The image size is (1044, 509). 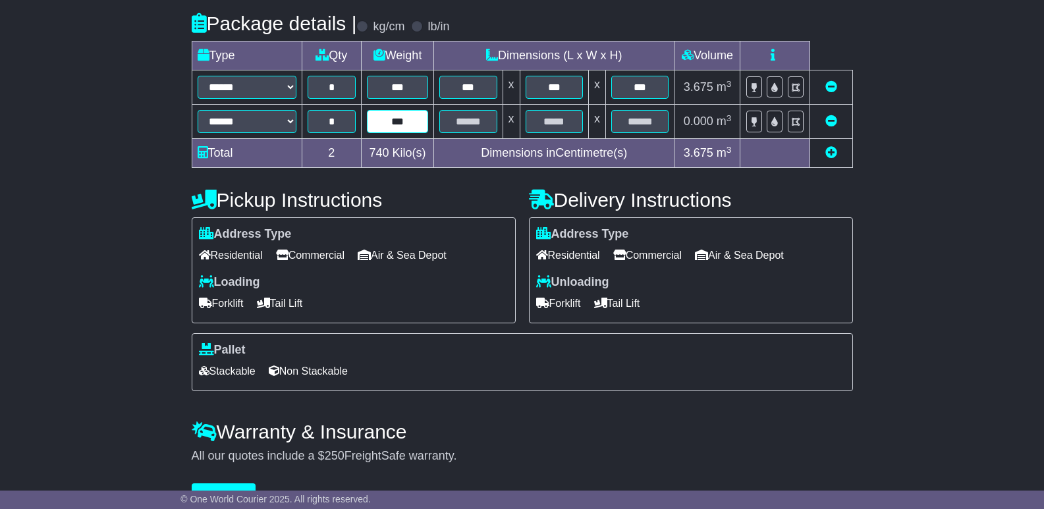 What do you see at coordinates (438, 27) in the screenshot?
I see `label: lb/in` at bounding box center [438, 27].